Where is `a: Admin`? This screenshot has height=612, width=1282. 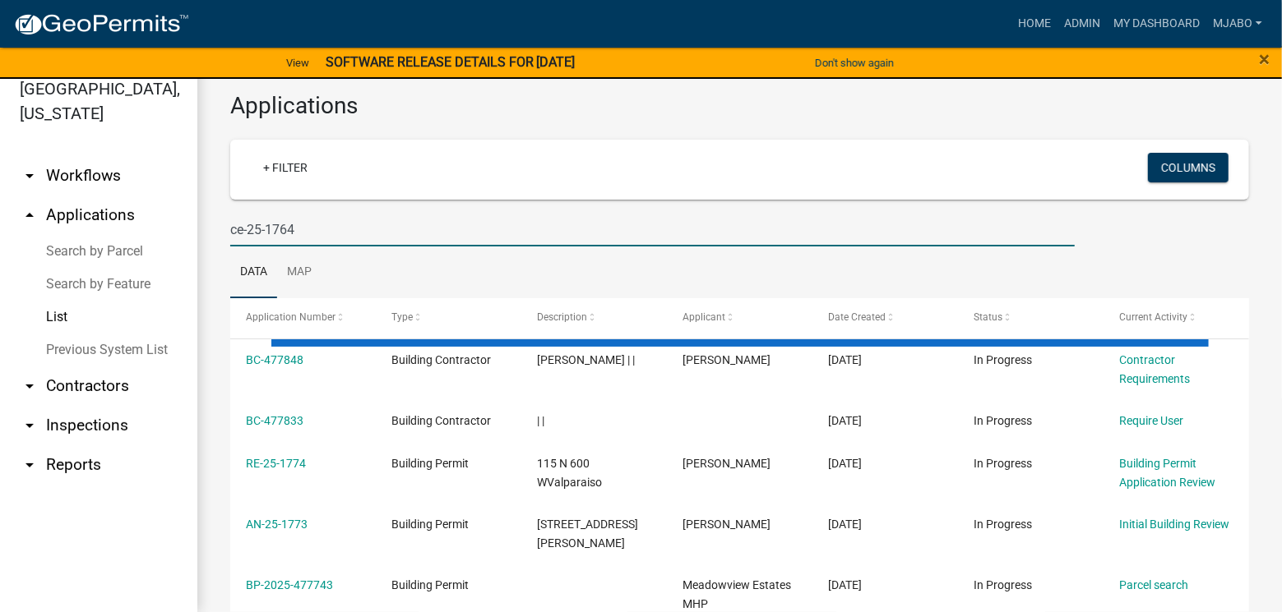
a: Admin is located at coordinates (1082, 24).